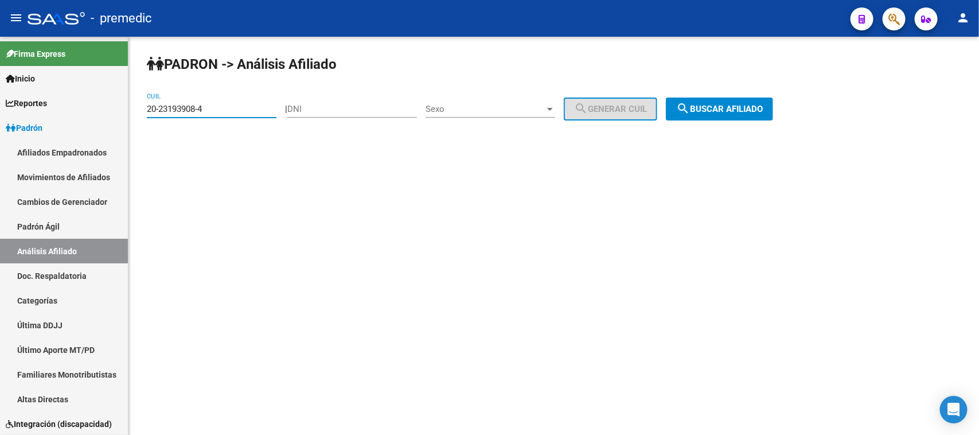  What do you see at coordinates (59, 424) in the screenshot?
I see `span: Integración (discapacidad)` at bounding box center [59, 424].